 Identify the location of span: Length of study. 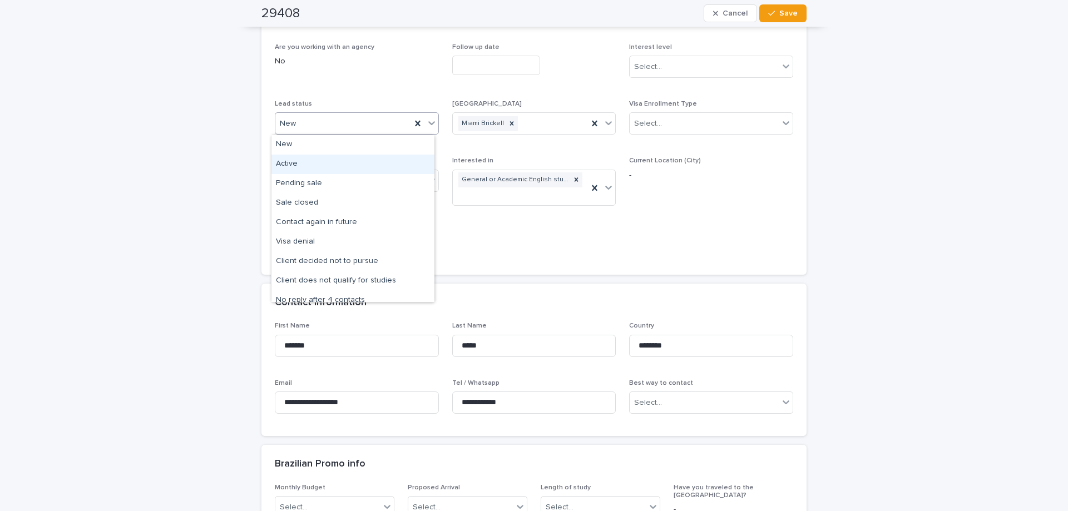
(566, 488).